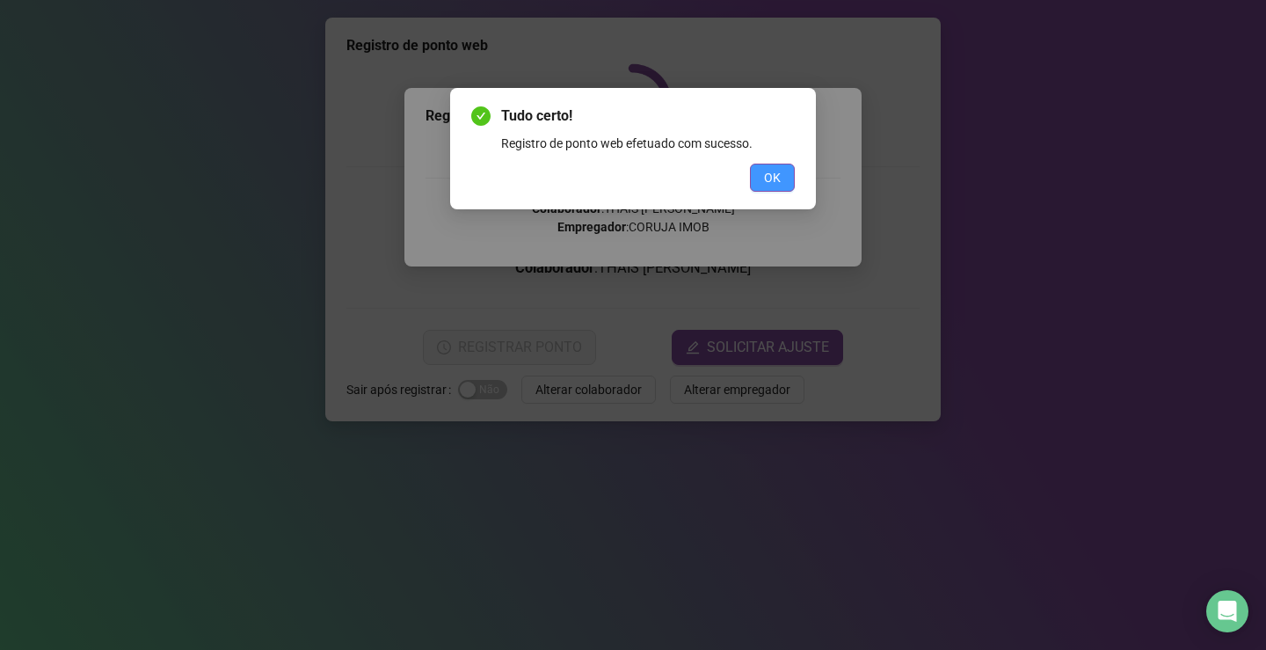 The width and height of the screenshot is (1266, 650). I want to click on button: OK, so click(772, 178).